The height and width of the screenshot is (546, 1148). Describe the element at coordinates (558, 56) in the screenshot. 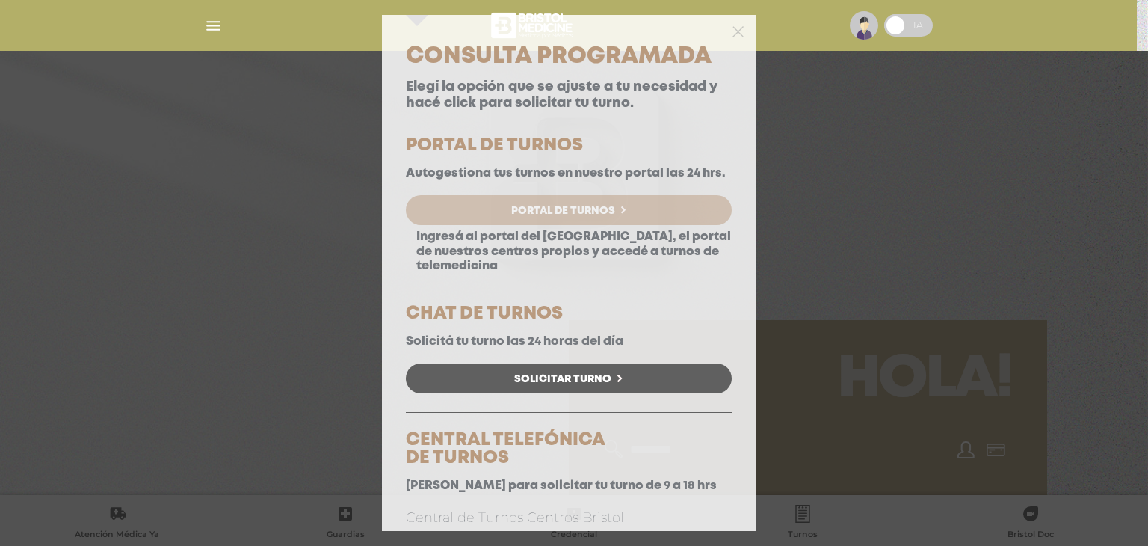

I see `span: Consulta Programada` at that location.